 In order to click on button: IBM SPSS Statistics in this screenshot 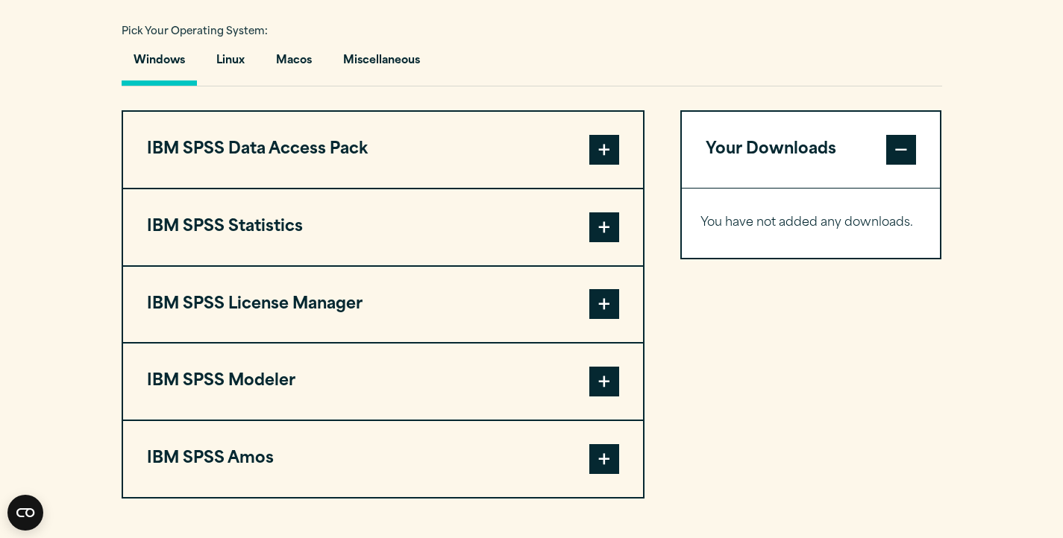, I will do `click(383, 227)`.